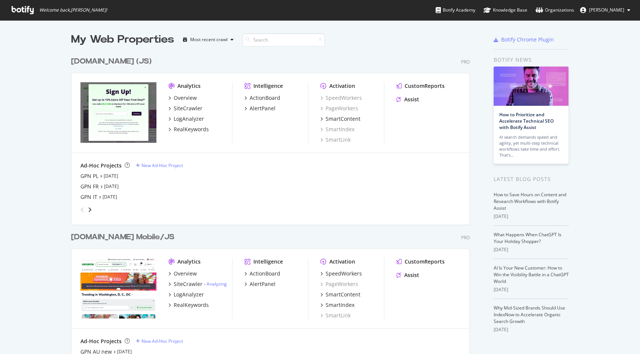 This screenshot has height=354, width=640. What do you see at coordinates (217, 284) in the screenshot?
I see `a: Analyzing` at bounding box center [217, 284].